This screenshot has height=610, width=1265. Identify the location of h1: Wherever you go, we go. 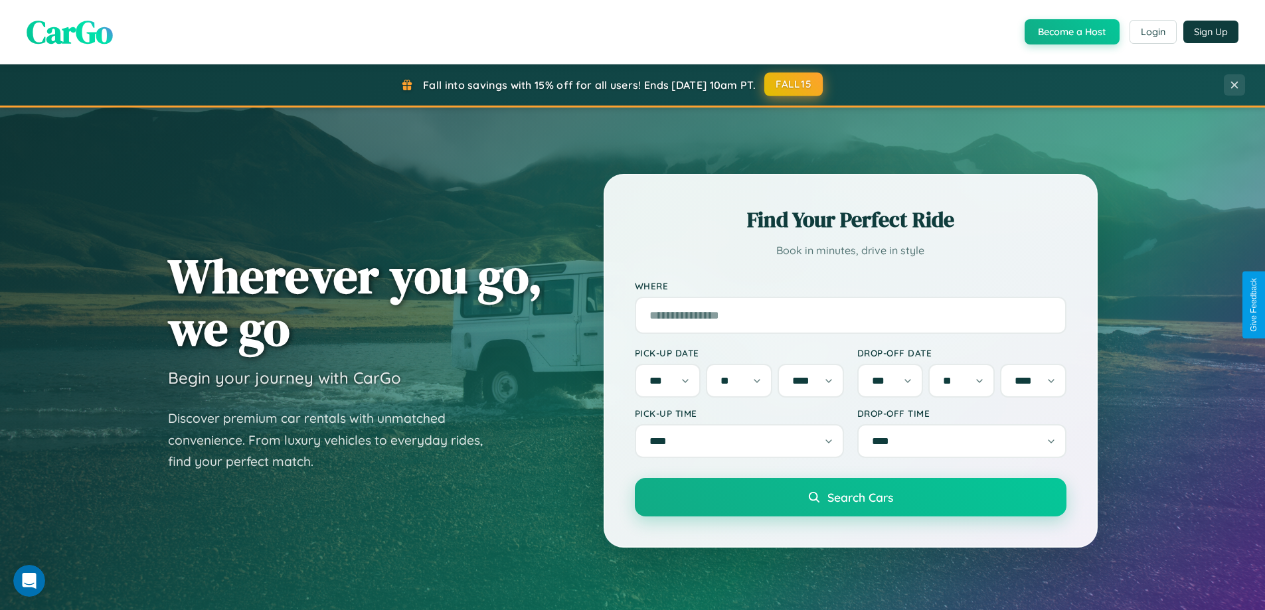
(355, 302).